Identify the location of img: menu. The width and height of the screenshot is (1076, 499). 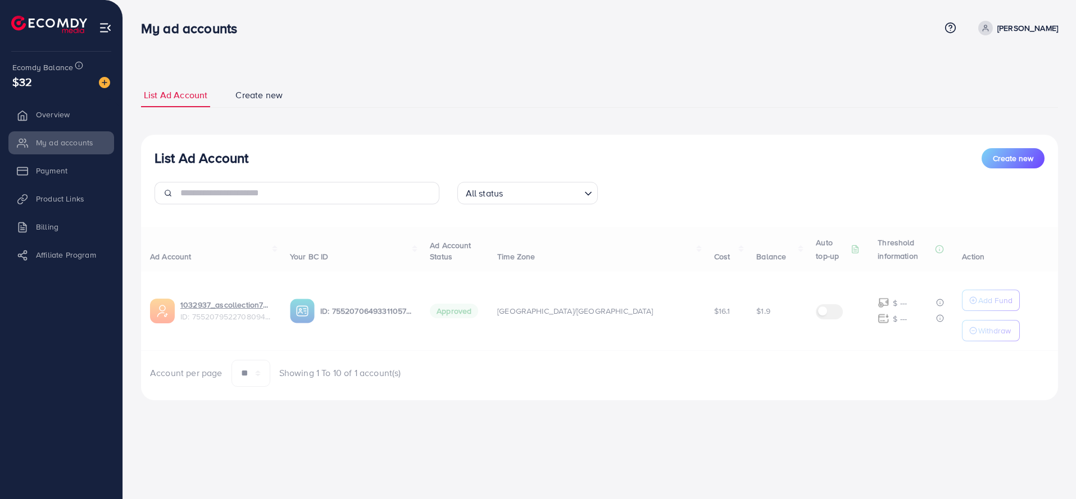
(105, 28).